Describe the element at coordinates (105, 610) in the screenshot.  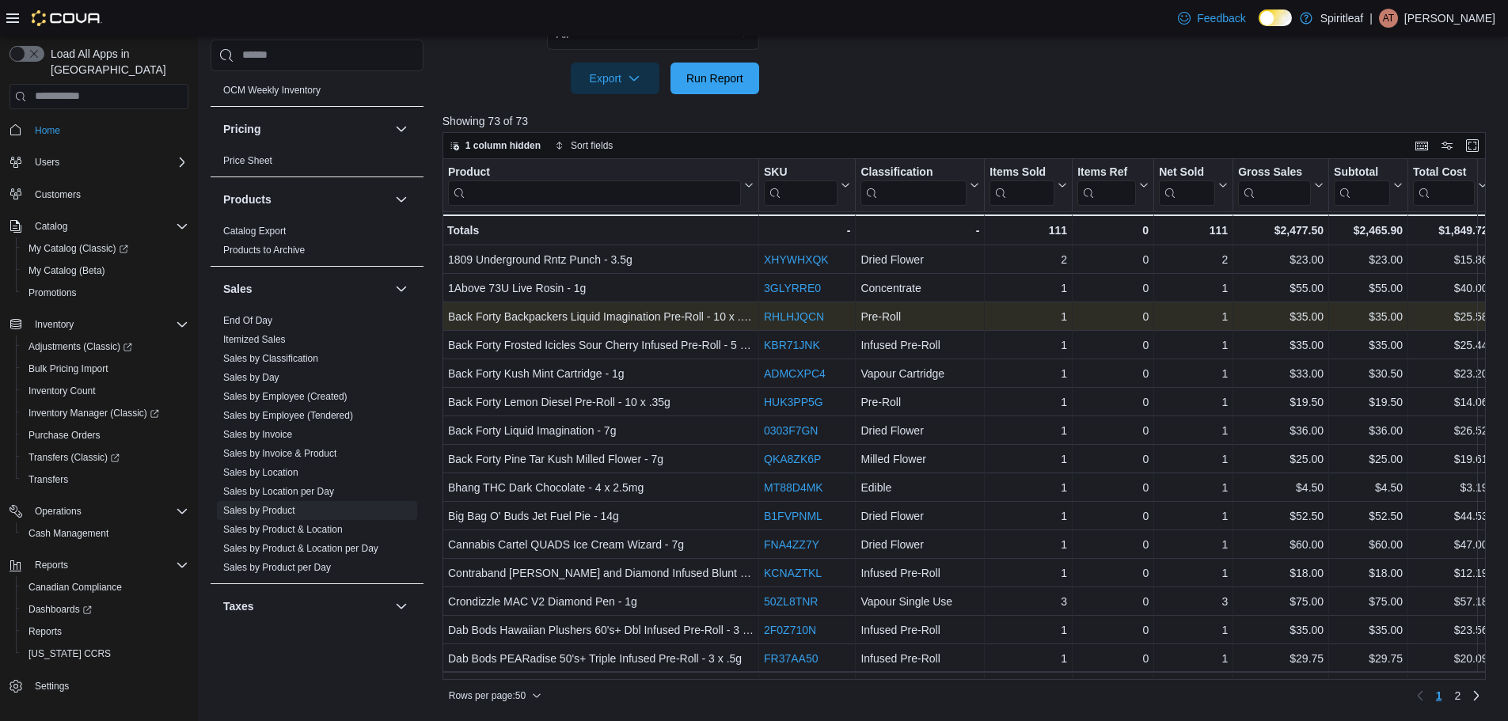
I see `a: Dashboards` at that location.